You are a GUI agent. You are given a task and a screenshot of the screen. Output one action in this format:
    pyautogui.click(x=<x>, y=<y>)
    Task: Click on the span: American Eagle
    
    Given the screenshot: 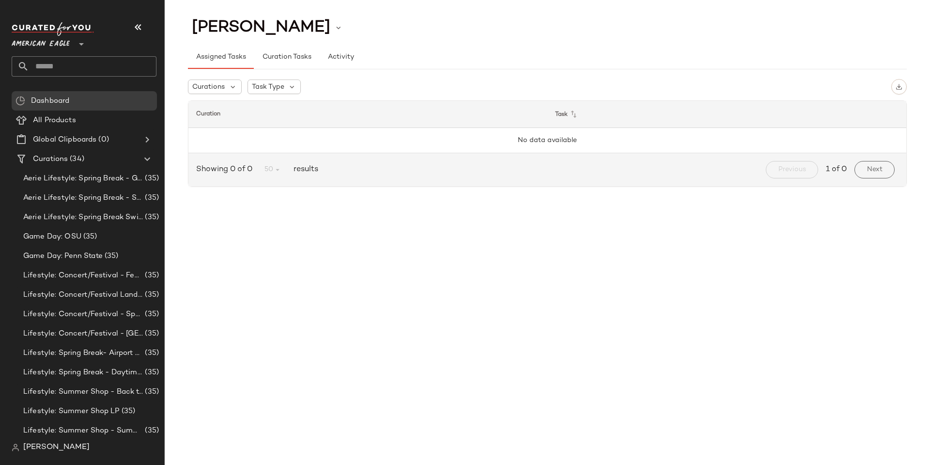 What is the action you would take?
    pyautogui.click(x=41, y=42)
    